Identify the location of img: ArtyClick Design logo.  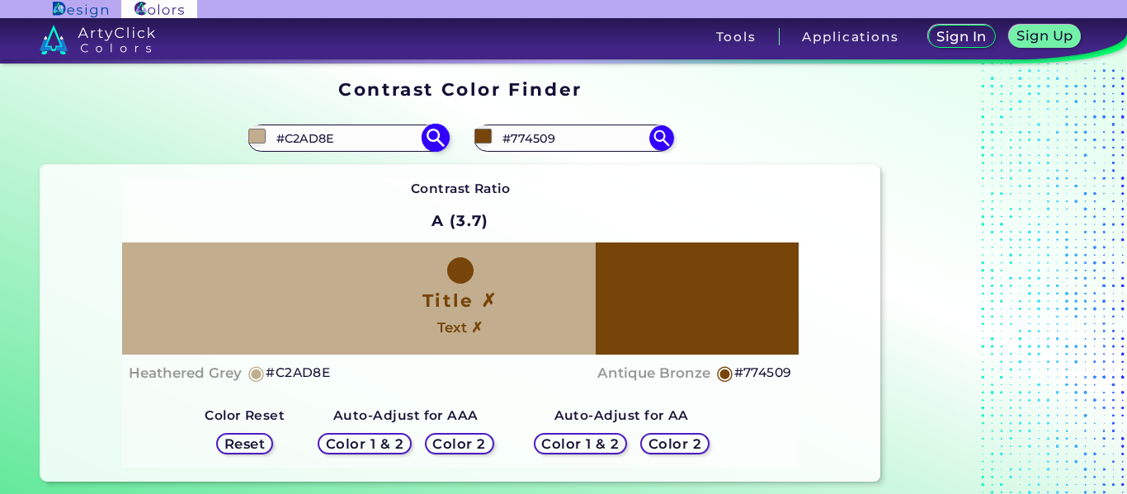
(80, 9).